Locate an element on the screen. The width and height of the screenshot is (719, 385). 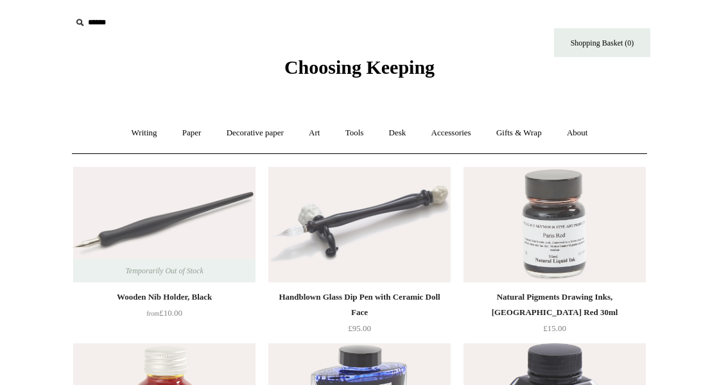
a: Wooden Nib Holder, Black from£10.00 is located at coordinates (164, 316).